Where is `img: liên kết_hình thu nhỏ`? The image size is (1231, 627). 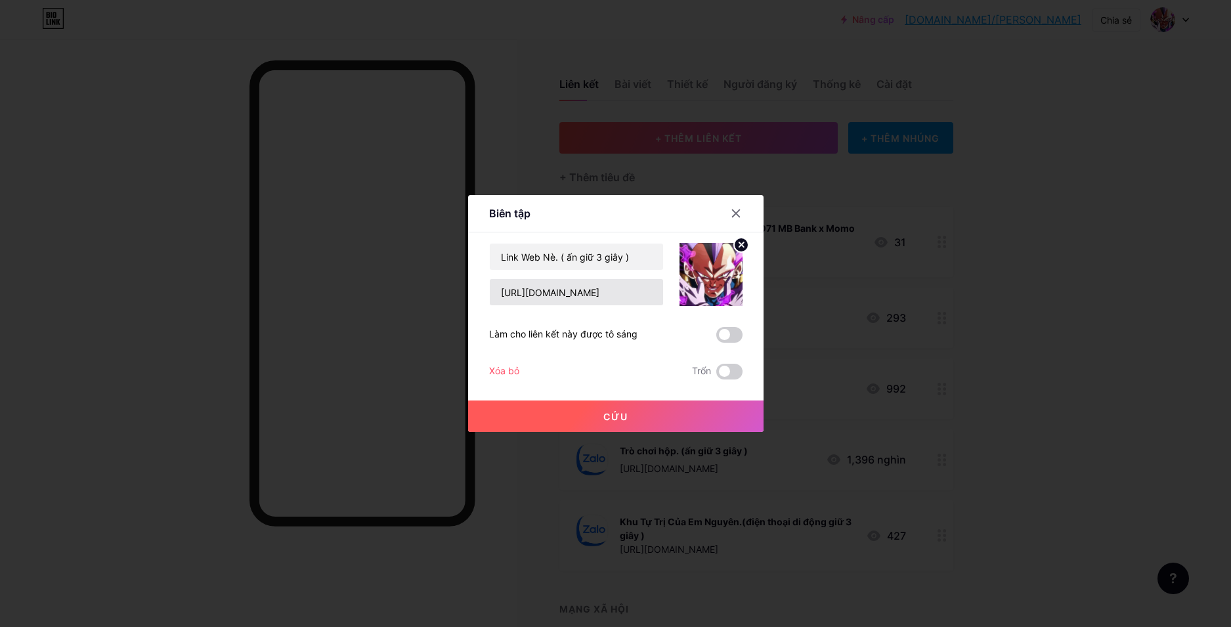
img: liên kết_hình thu nhỏ is located at coordinates (711, 275).